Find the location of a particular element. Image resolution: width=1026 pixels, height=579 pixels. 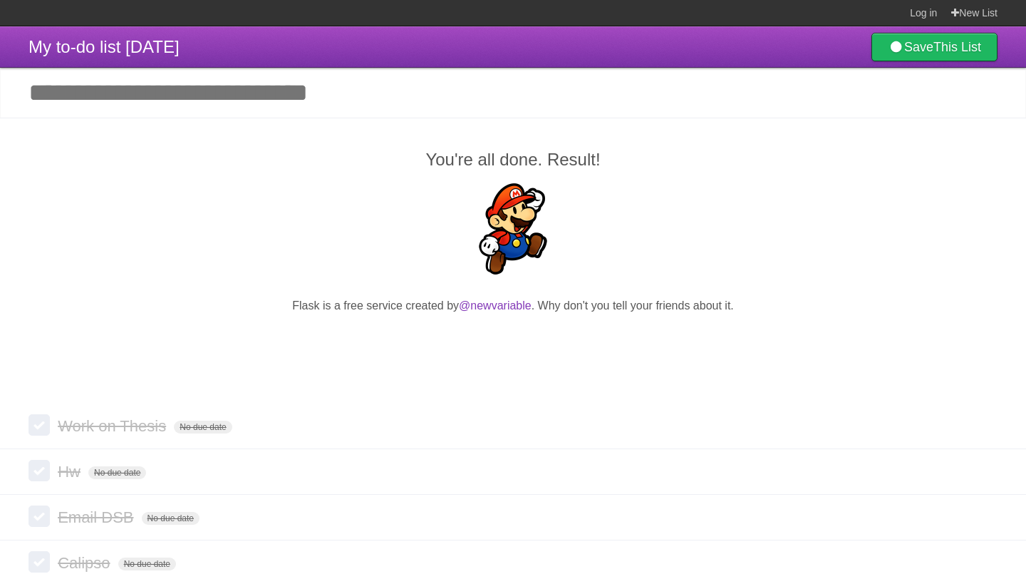

span: Hw is located at coordinates (71, 471).